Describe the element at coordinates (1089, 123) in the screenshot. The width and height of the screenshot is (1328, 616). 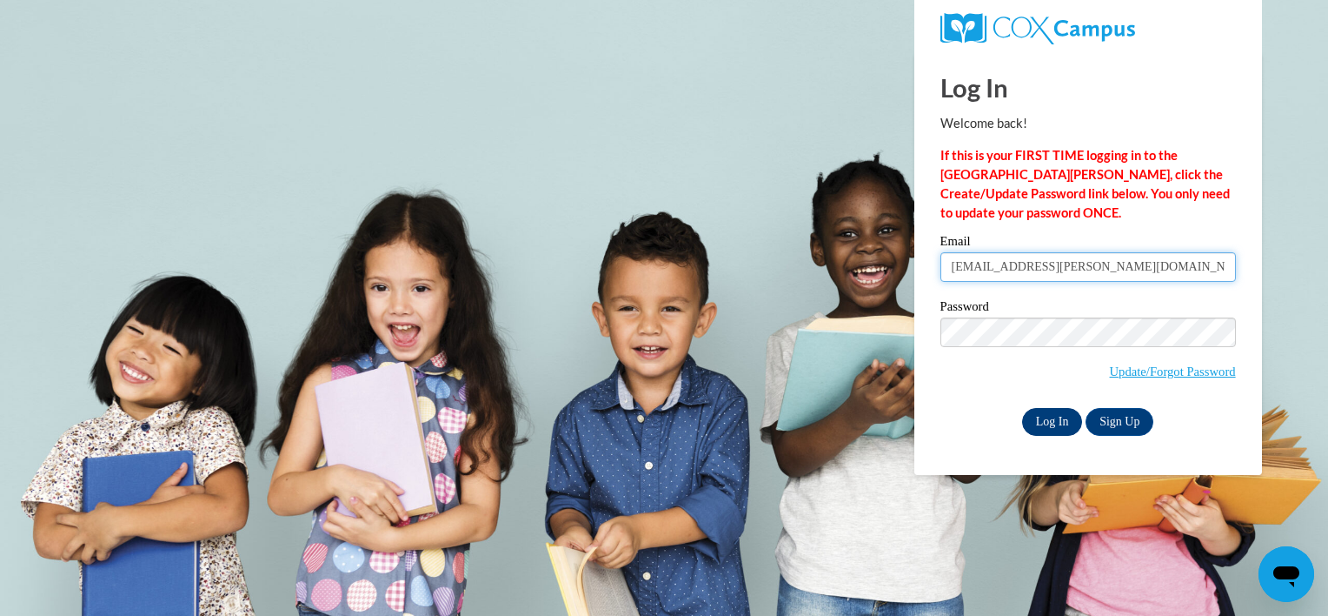
I see `p: Welcome back!` at that location.